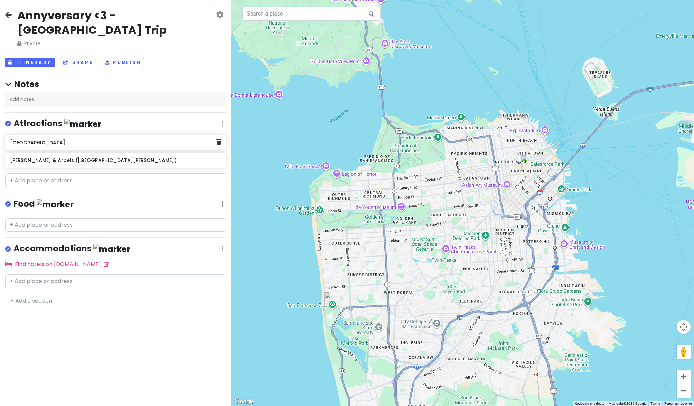  I want to click on div: San Francisco Zoo, so click(333, 301).